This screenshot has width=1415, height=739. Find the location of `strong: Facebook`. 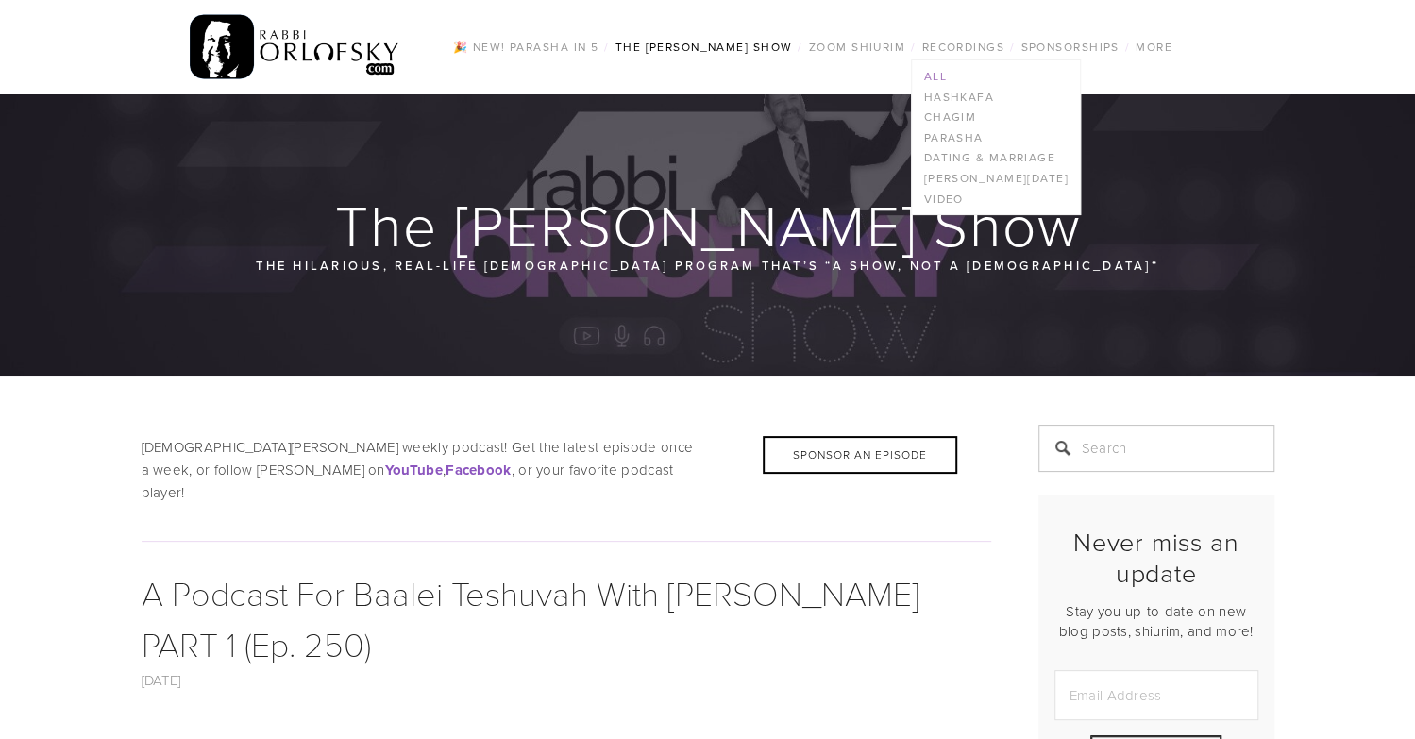

strong: Facebook is located at coordinates (478, 470).